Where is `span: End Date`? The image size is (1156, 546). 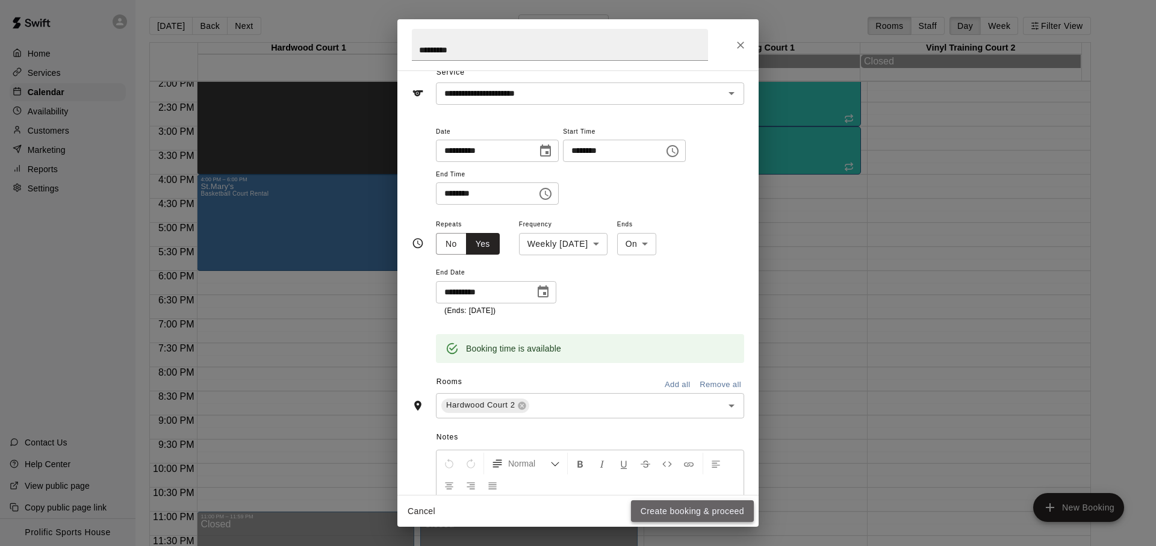
span: End Date is located at coordinates (496, 273).